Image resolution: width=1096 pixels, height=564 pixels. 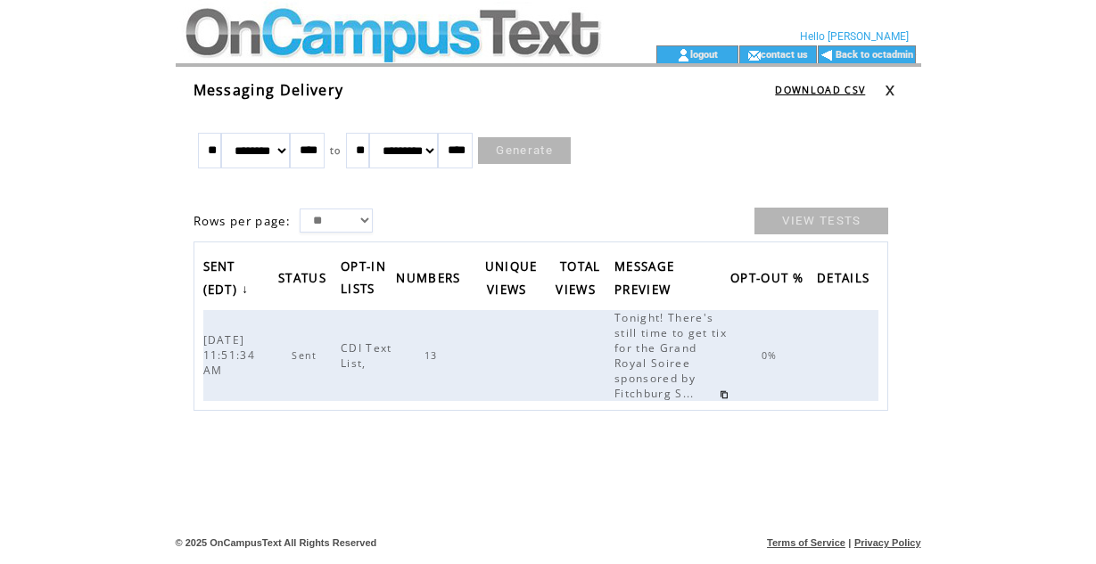 What do you see at coordinates (363, 280) in the screenshot?
I see `span: OPT-IN LISTS` at bounding box center [363, 280].